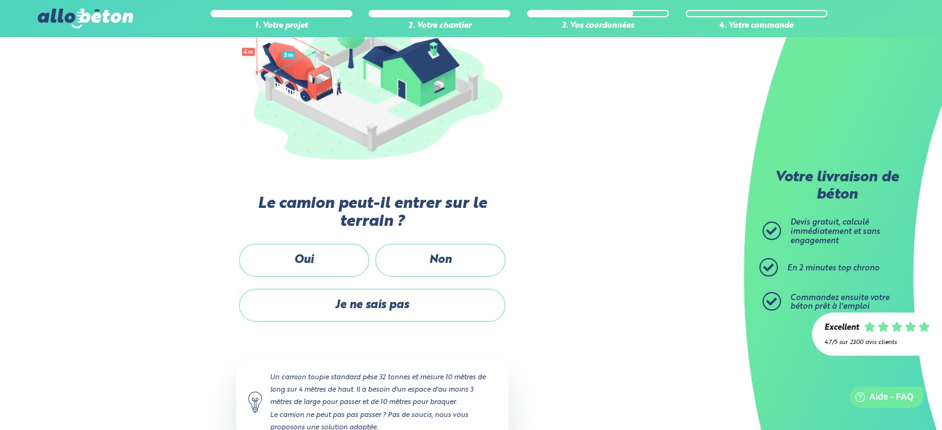 This screenshot has height=430, width=942. What do you see at coordinates (840, 303) in the screenshot?
I see `span: Commandez ensuite votre béton prêt à l'emploi` at bounding box center [840, 303].